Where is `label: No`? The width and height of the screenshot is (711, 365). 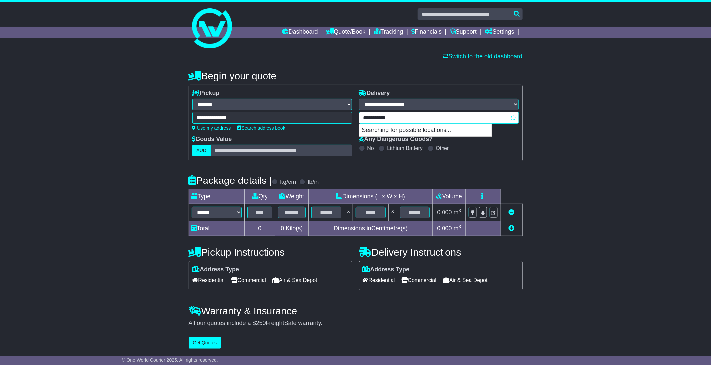 label: No is located at coordinates (371, 148).